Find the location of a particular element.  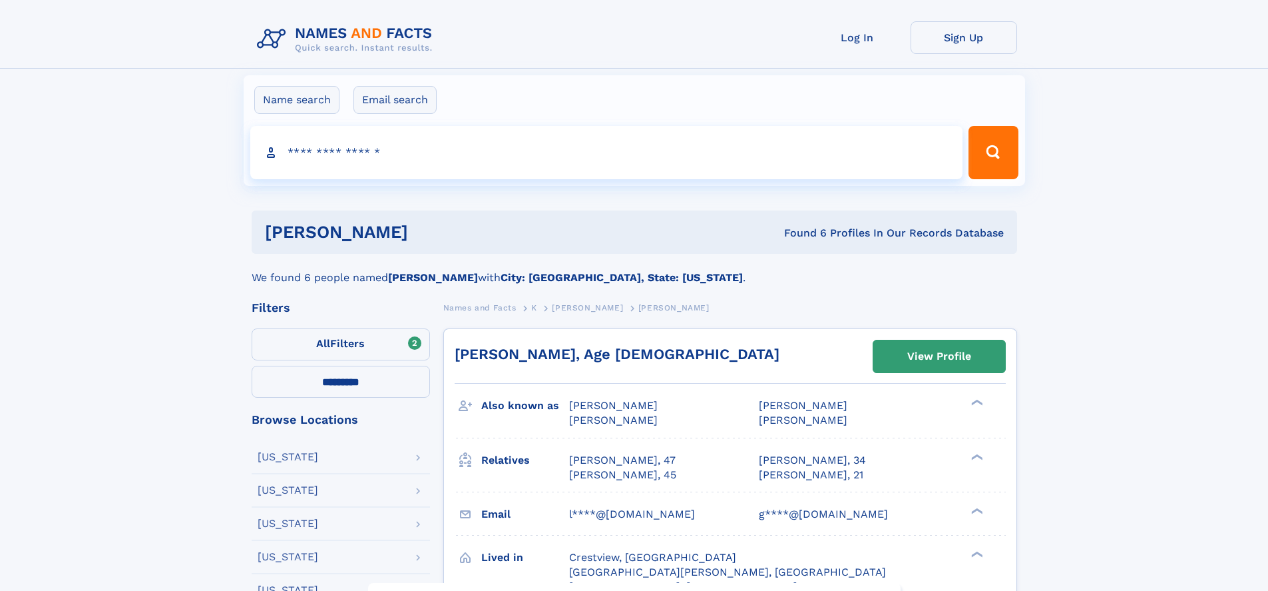

a: Log In is located at coordinates (858, 37).